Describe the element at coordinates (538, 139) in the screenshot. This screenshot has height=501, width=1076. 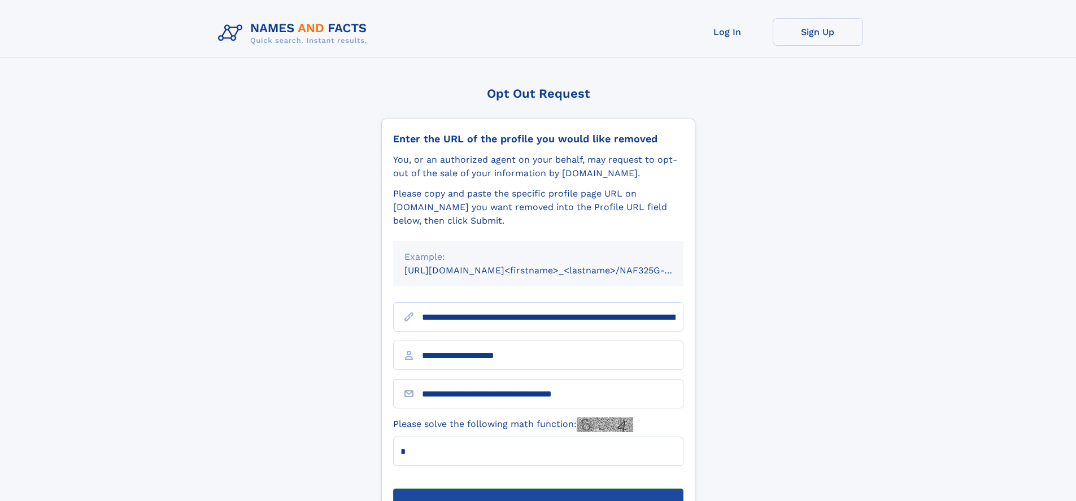
I see `div: Enter the URL of the profile you would like removed` at that location.